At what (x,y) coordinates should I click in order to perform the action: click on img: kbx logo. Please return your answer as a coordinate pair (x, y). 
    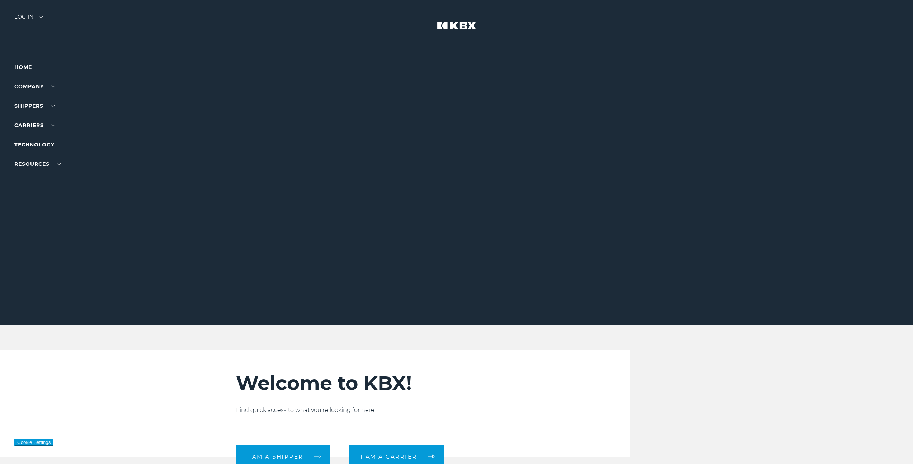
    Looking at the image, I should click on (457, 30).